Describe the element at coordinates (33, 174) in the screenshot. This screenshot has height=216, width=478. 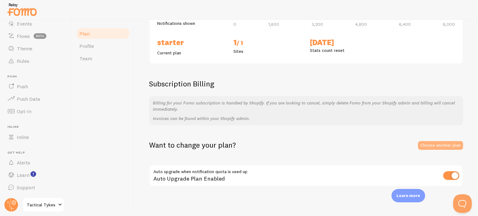
I see `svg: <p>Watch New Feature Tutorials!</p>` at that location.